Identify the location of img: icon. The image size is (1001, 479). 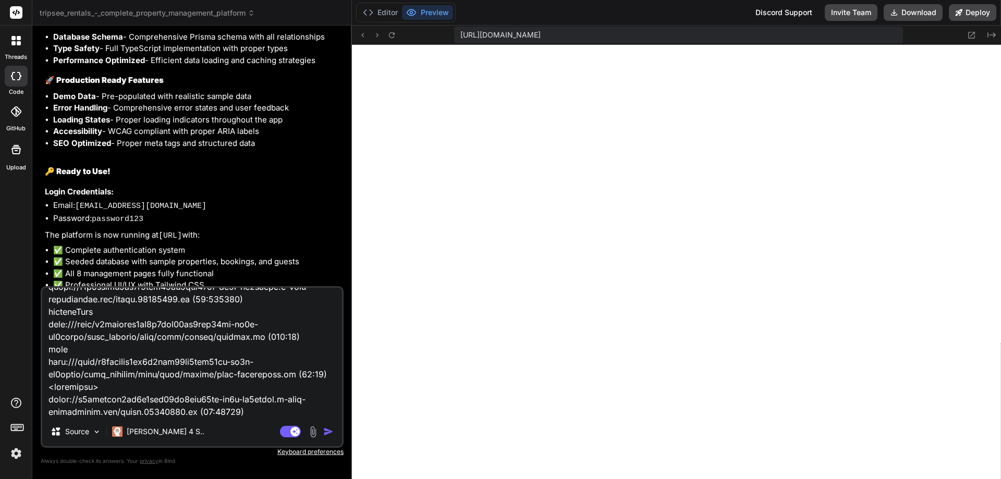
(328, 432).